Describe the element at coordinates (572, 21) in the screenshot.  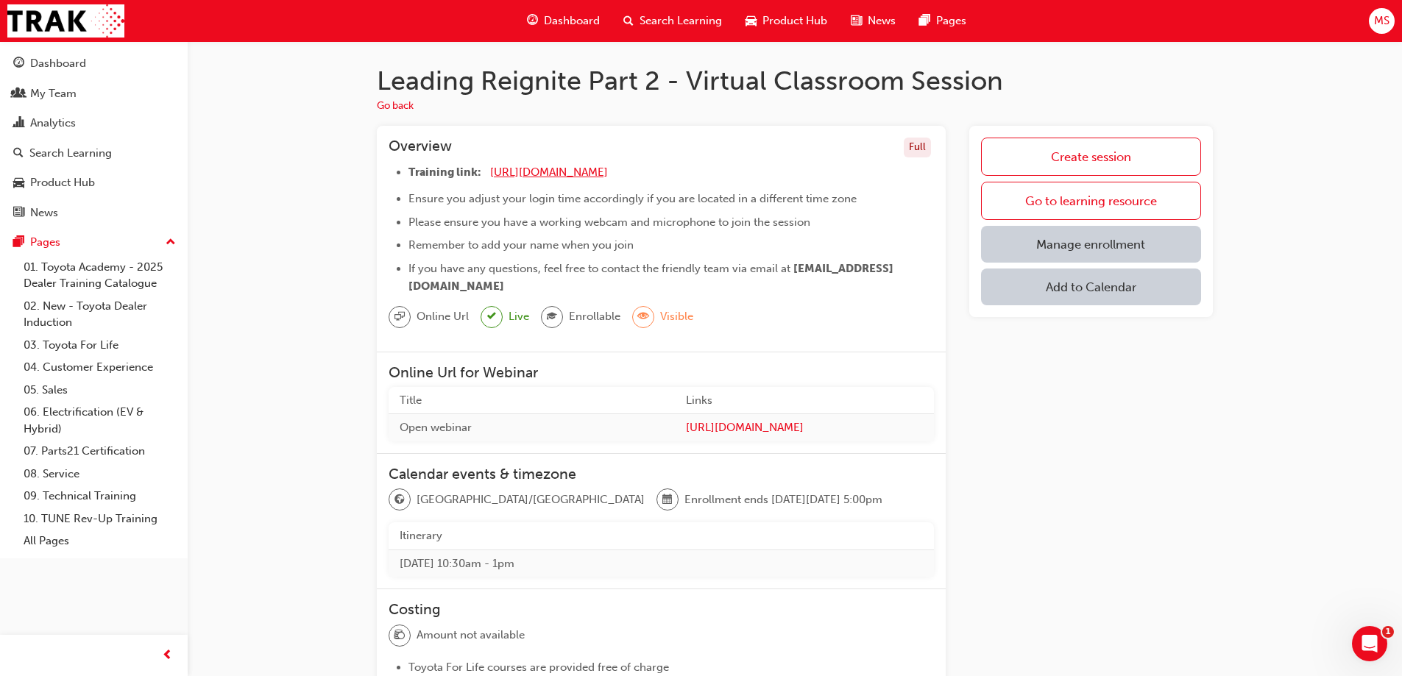
I see `span: Dashboard` at that location.